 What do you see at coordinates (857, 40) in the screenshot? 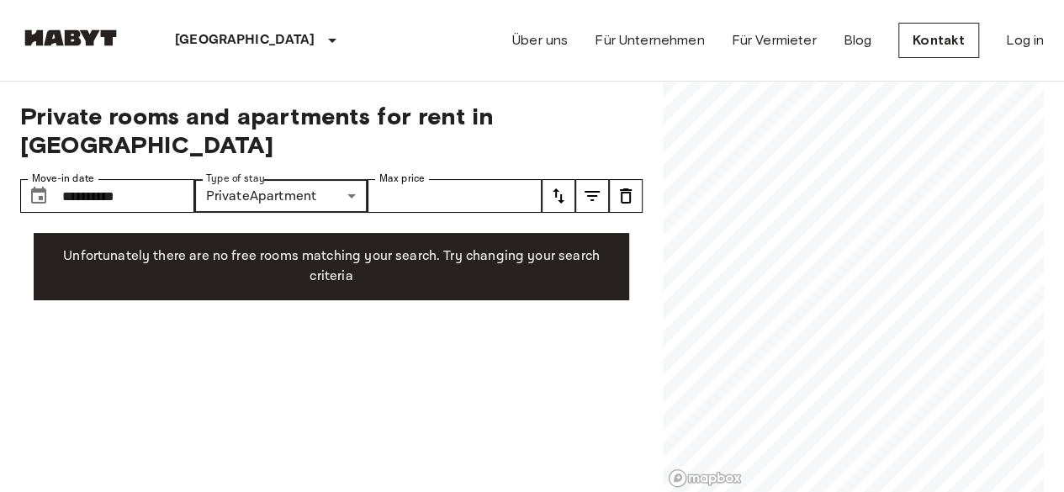
I see `a: Blog` at bounding box center [857, 40].